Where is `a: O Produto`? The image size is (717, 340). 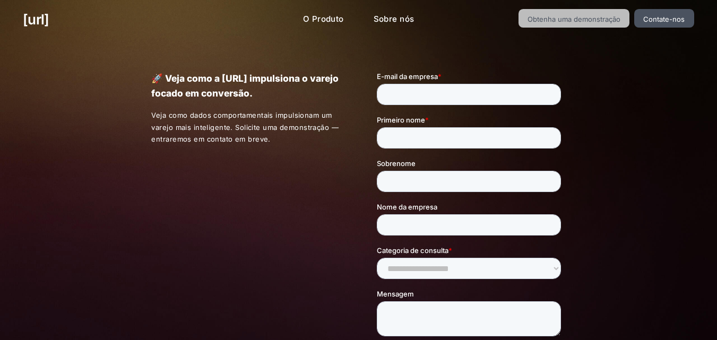
a: O Produto is located at coordinates (323, 19).